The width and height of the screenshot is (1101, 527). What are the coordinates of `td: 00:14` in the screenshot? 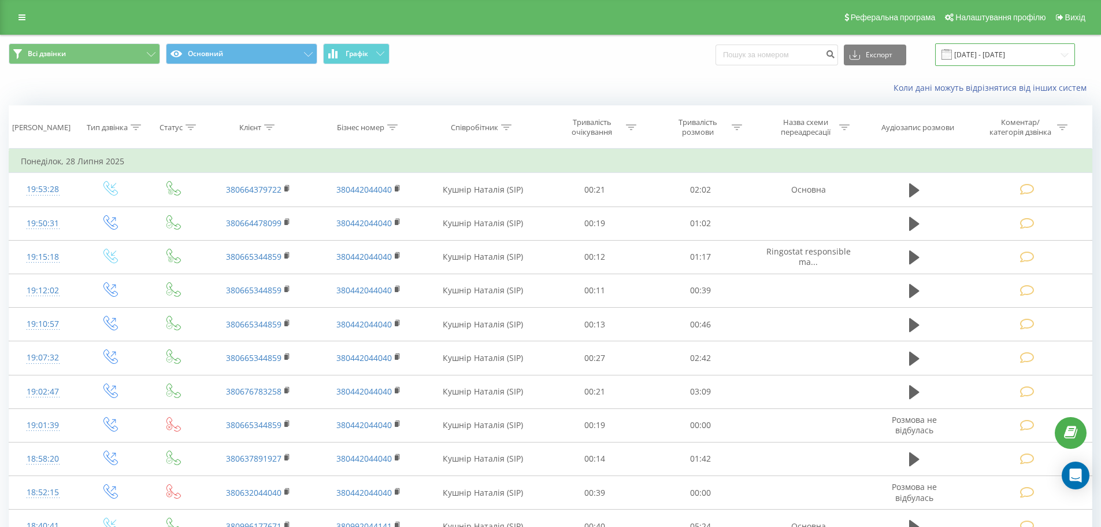 It's located at (595, 458).